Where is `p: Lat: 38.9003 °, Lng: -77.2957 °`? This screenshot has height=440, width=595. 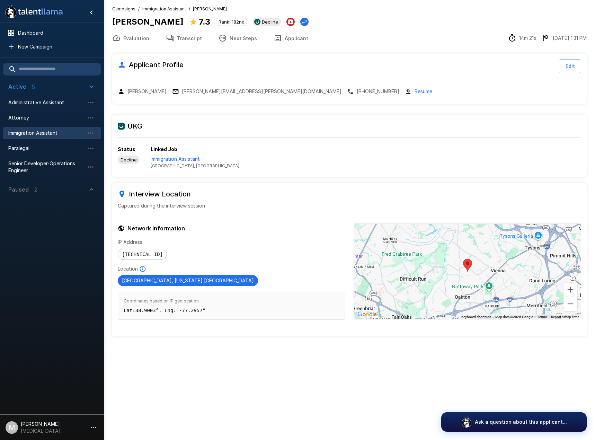 p: Lat: 38.9003 °, Lng: -77.2957 ° is located at coordinates (231, 310).